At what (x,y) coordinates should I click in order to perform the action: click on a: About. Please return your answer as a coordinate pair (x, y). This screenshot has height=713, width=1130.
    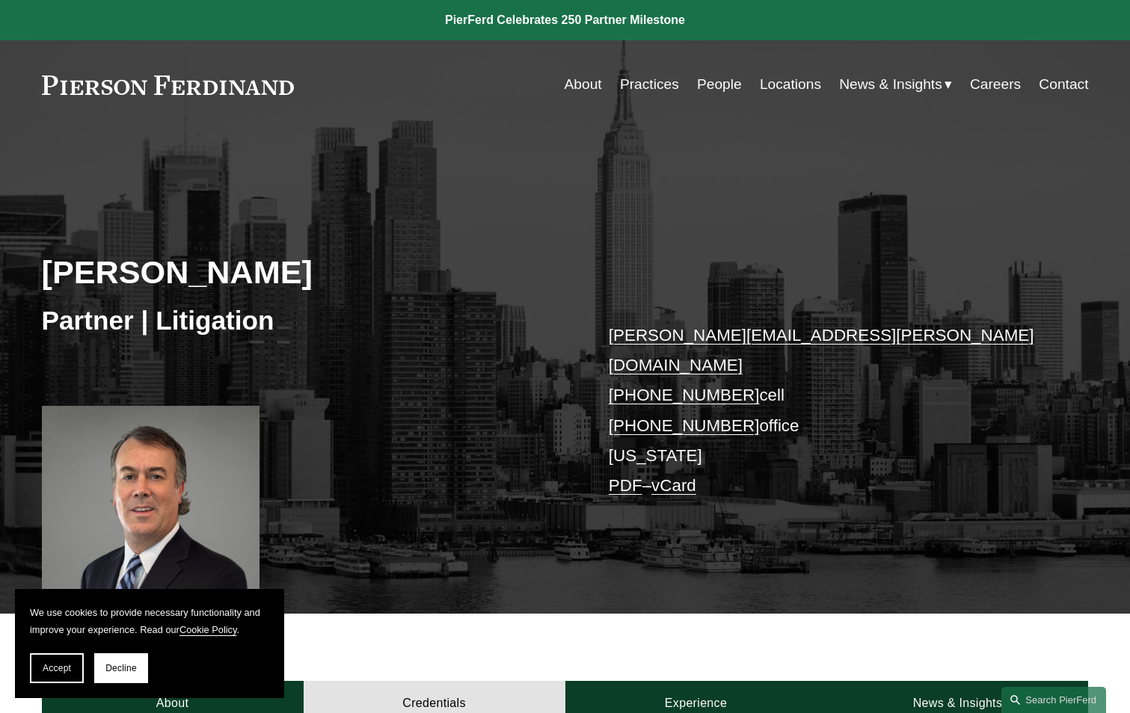
    Looking at the image, I should click on (583, 85).